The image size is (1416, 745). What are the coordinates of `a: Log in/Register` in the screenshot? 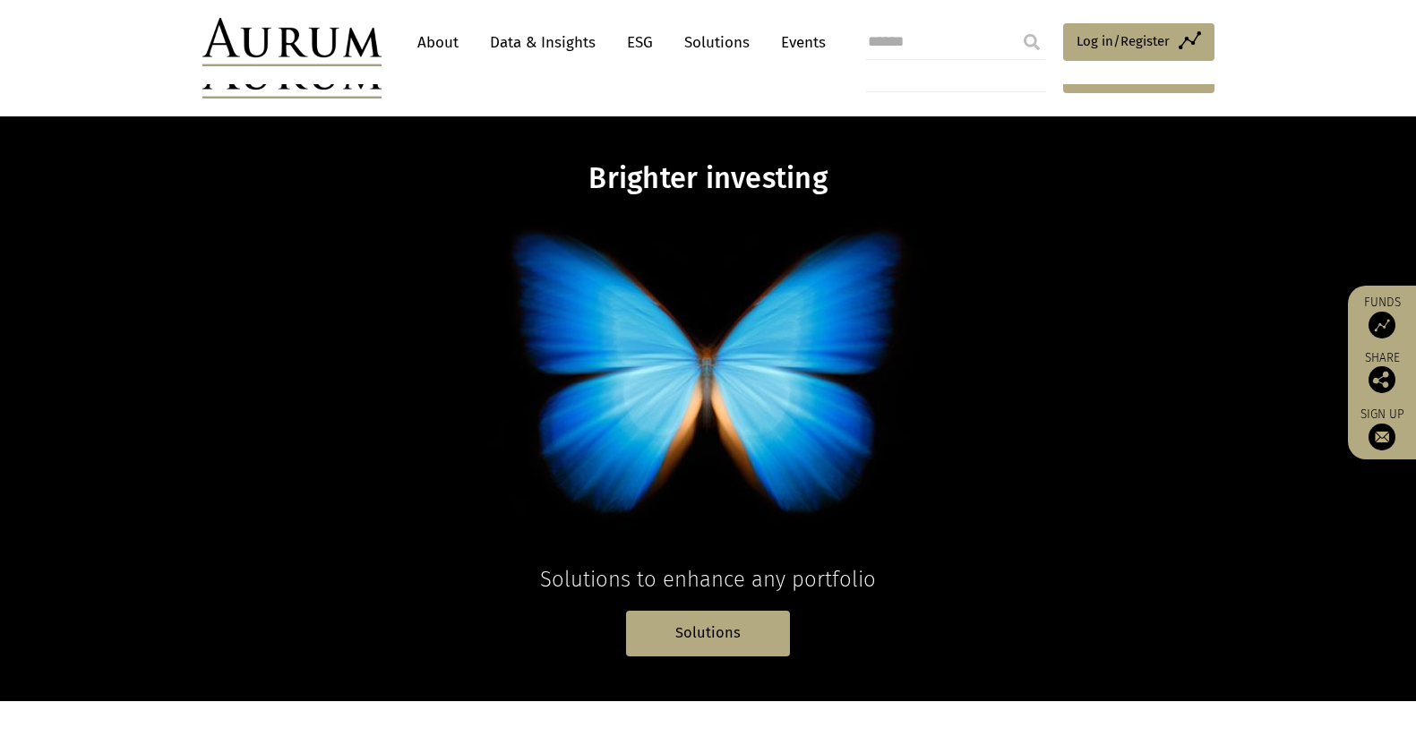 It's located at (1138, 42).